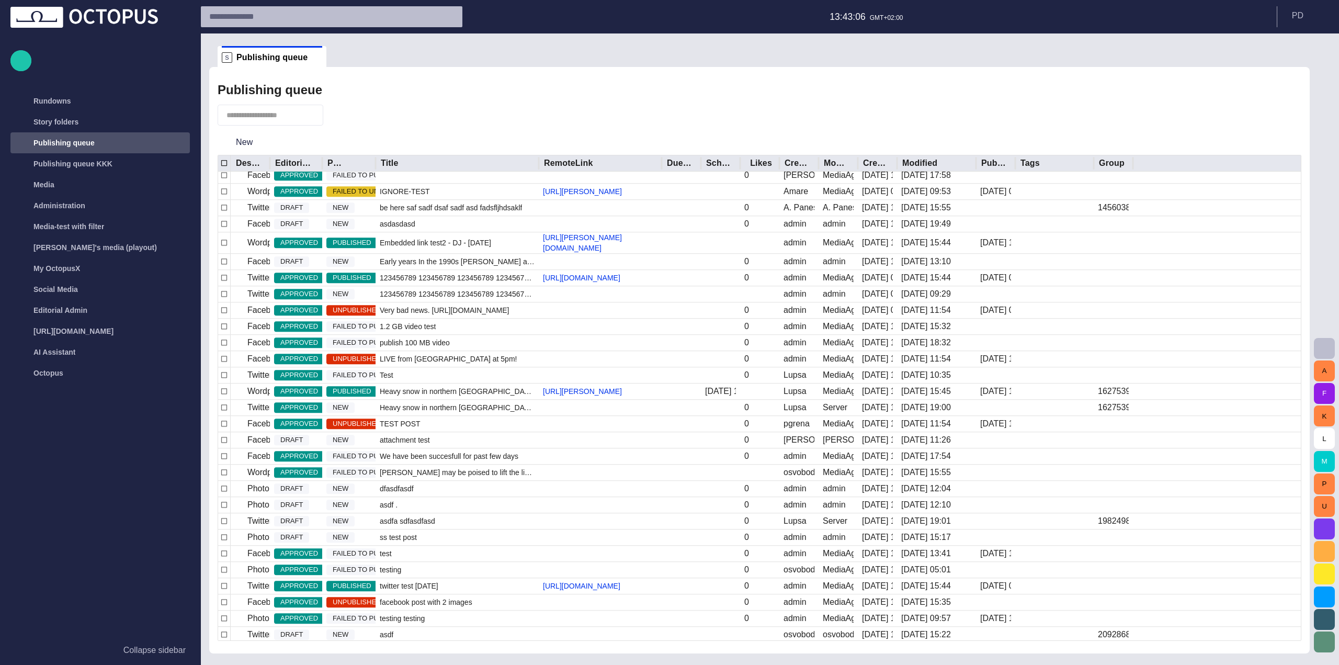 This screenshot has width=1339, height=665. What do you see at coordinates (1325, 438) in the screenshot?
I see `button: L` at bounding box center [1325, 438].